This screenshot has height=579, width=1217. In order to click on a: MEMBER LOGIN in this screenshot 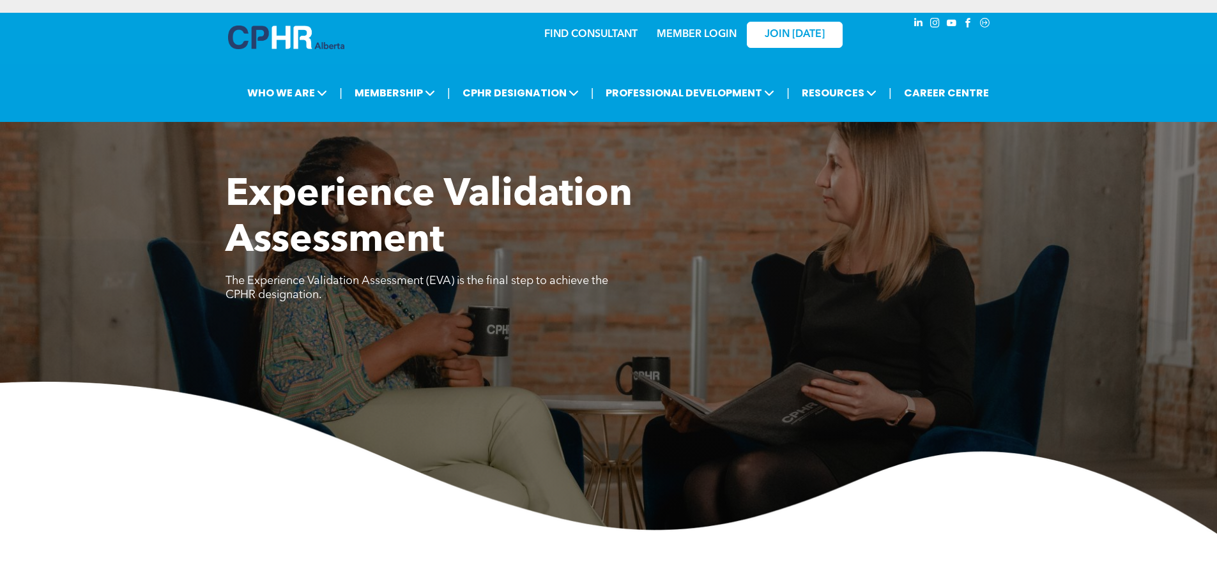, I will do `click(696, 34)`.